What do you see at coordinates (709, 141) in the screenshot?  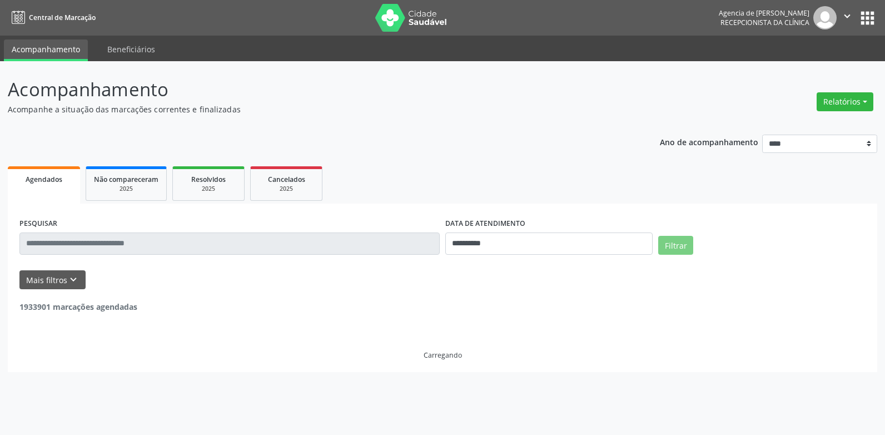 I see `p: Ano de acompanhamento` at bounding box center [709, 141].